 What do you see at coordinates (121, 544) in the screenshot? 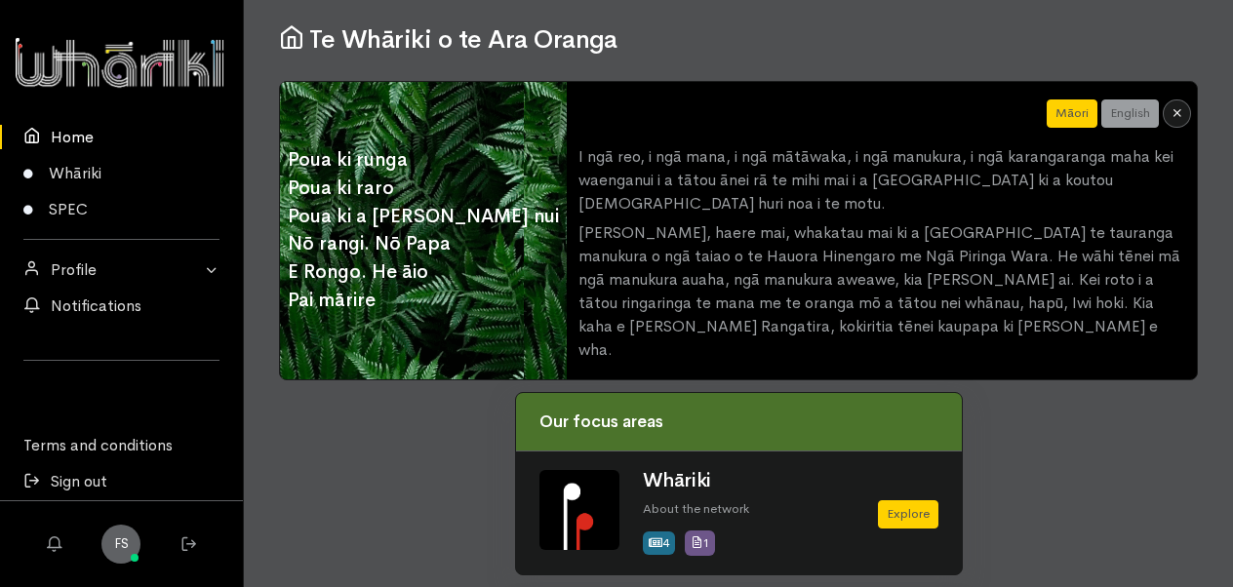
I see `a: FS` at bounding box center [121, 544].